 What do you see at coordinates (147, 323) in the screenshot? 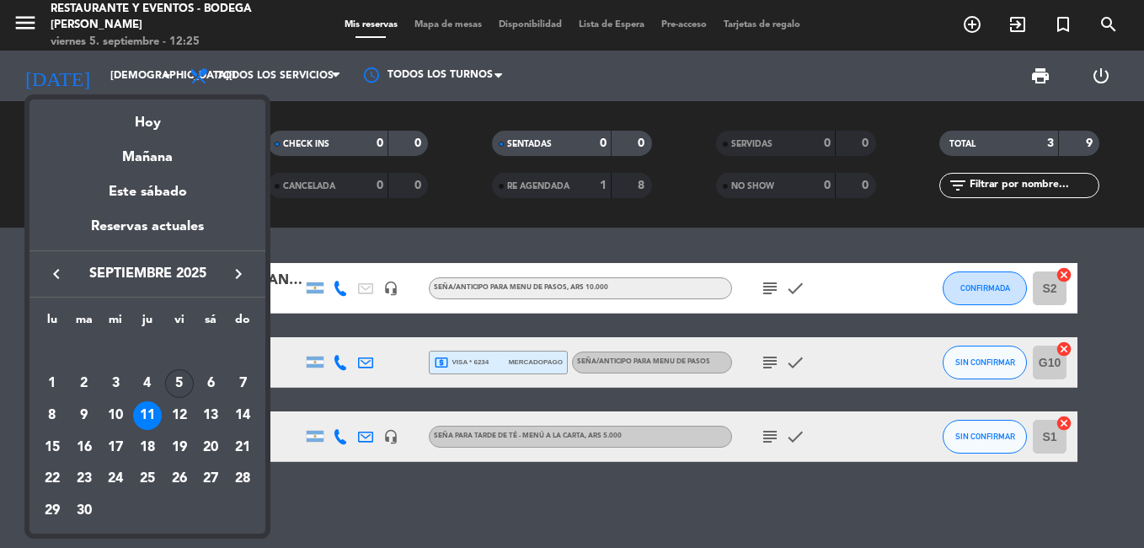
I see `th: jueves` at bounding box center [147, 323].